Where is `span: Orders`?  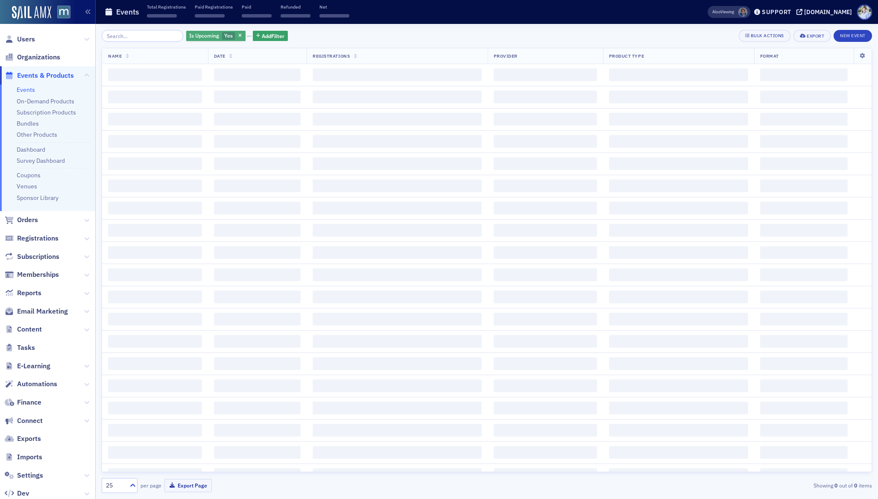
span: Orders is located at coordinates (27, 220).